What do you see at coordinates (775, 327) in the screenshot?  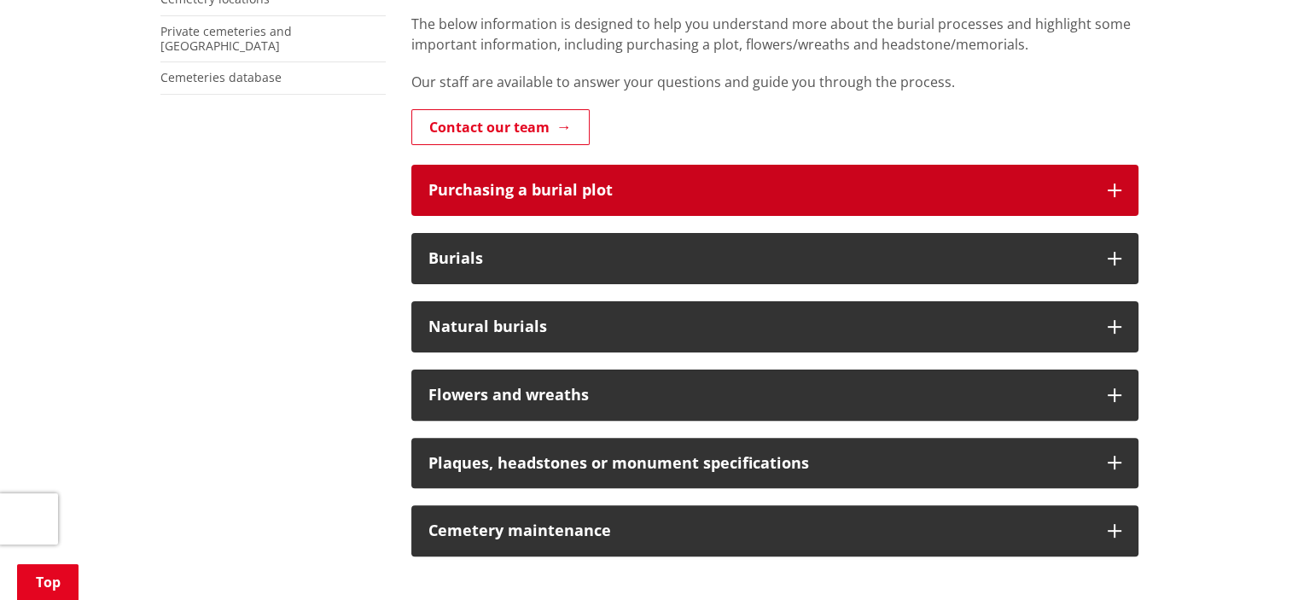 I see `button: Natural burials` at bounding box center [775, 327].